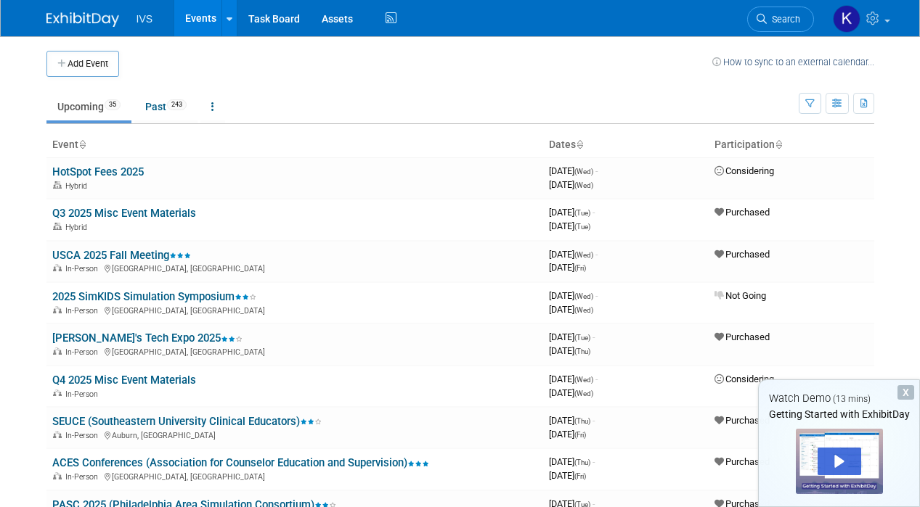 This screenshot has width=920, height=507. What do you see at coordinates (113, 105) in the screenshot?
I see `span: 35` at bounding box center [113, 105].